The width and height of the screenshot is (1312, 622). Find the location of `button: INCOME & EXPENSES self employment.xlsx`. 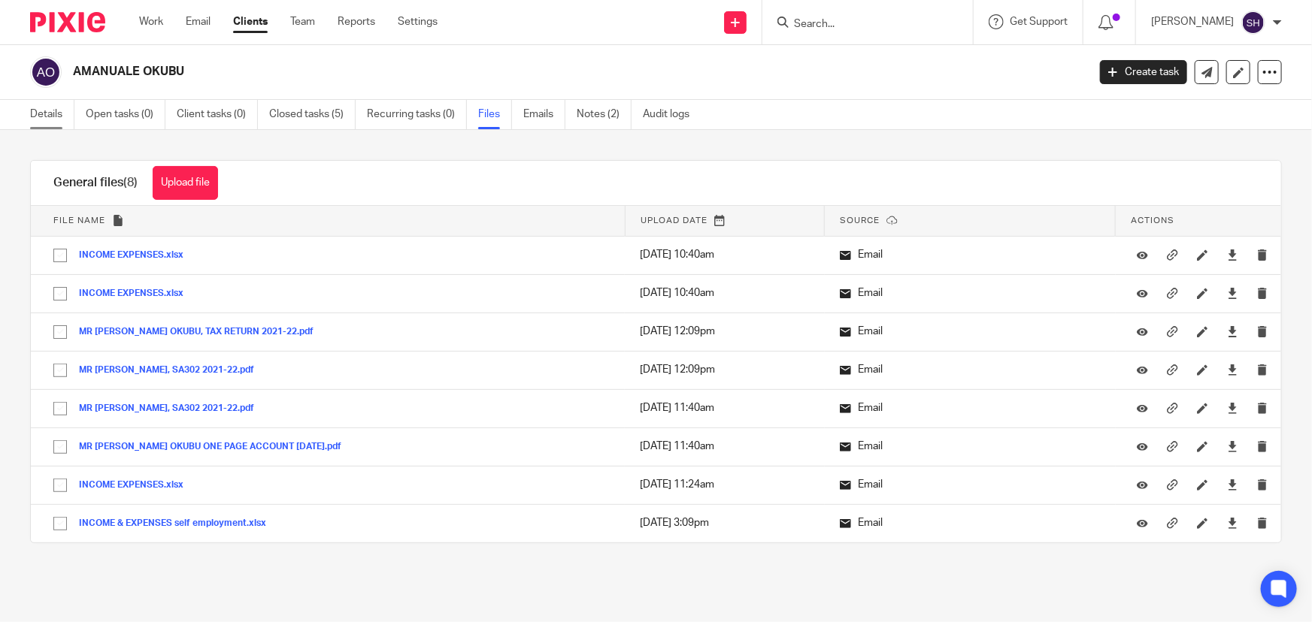

button: INCOME & EXPENSES self employment.xlsx is located at coordinates (178, 524).